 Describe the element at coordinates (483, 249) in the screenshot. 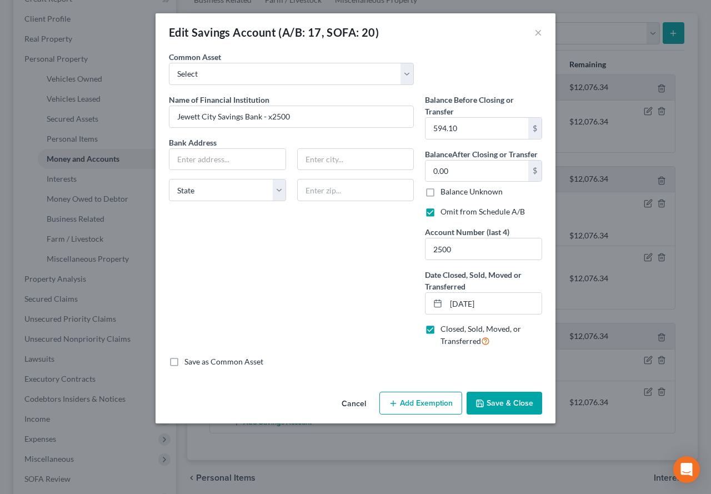

I see `input: XXXX` at that location.